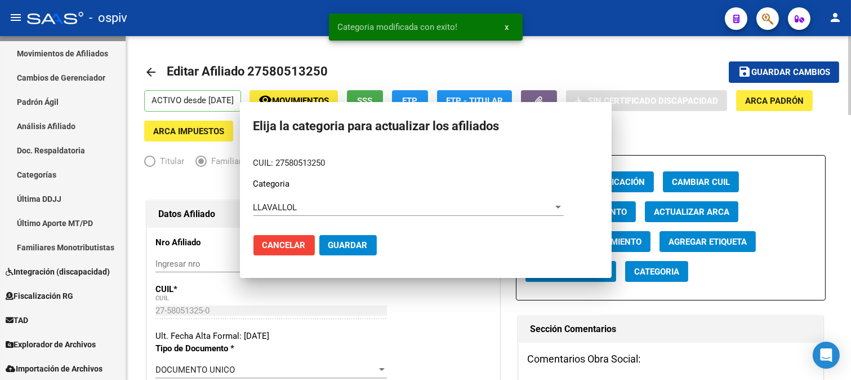 Image resolution: width=851 pixels, height=380 pixels. Describe the element at coordinates (284, 245) in the screenshot. I see `button: Cancelar` at that location.